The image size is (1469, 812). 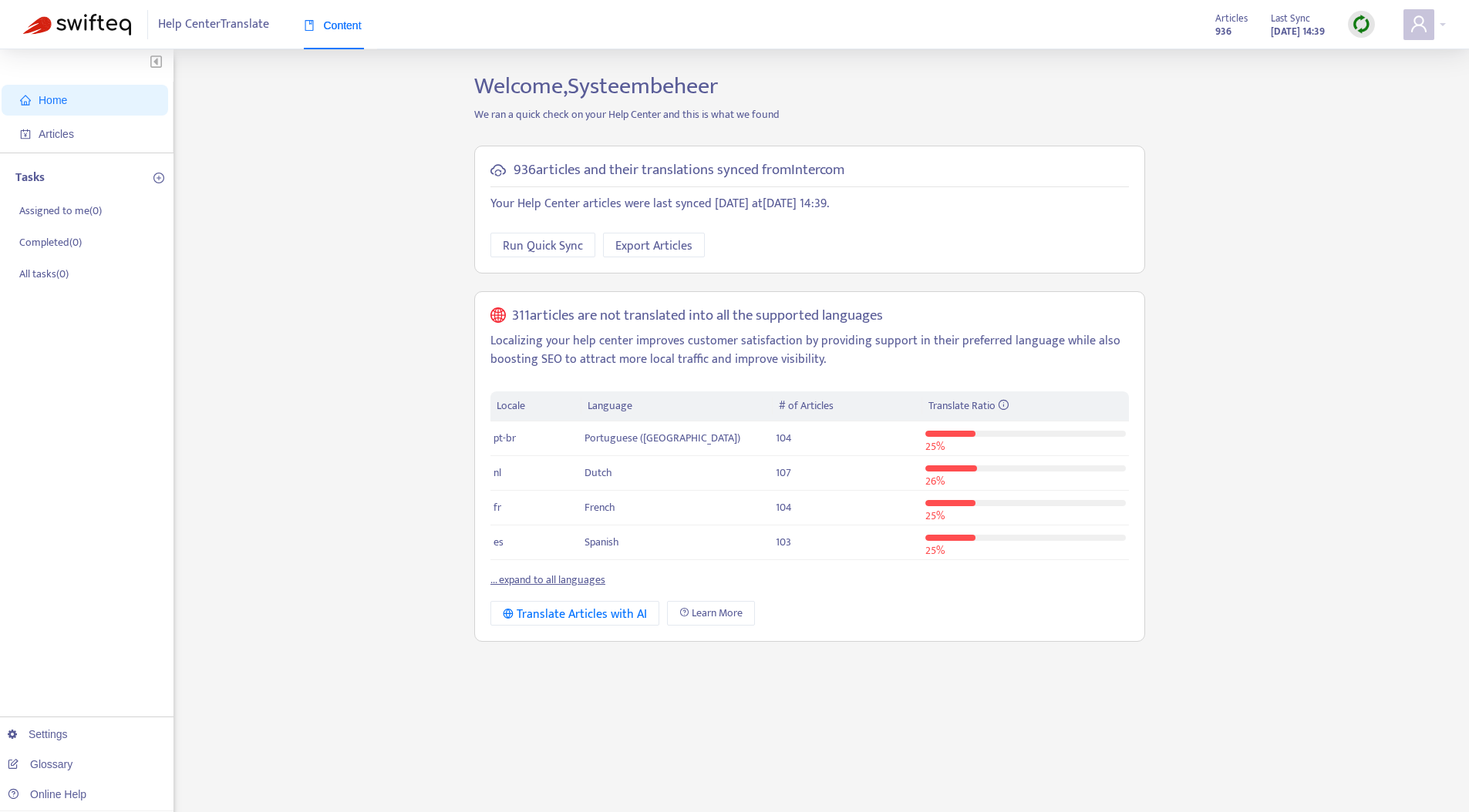 I want to click on span: fr, so click(x=497, y=507).